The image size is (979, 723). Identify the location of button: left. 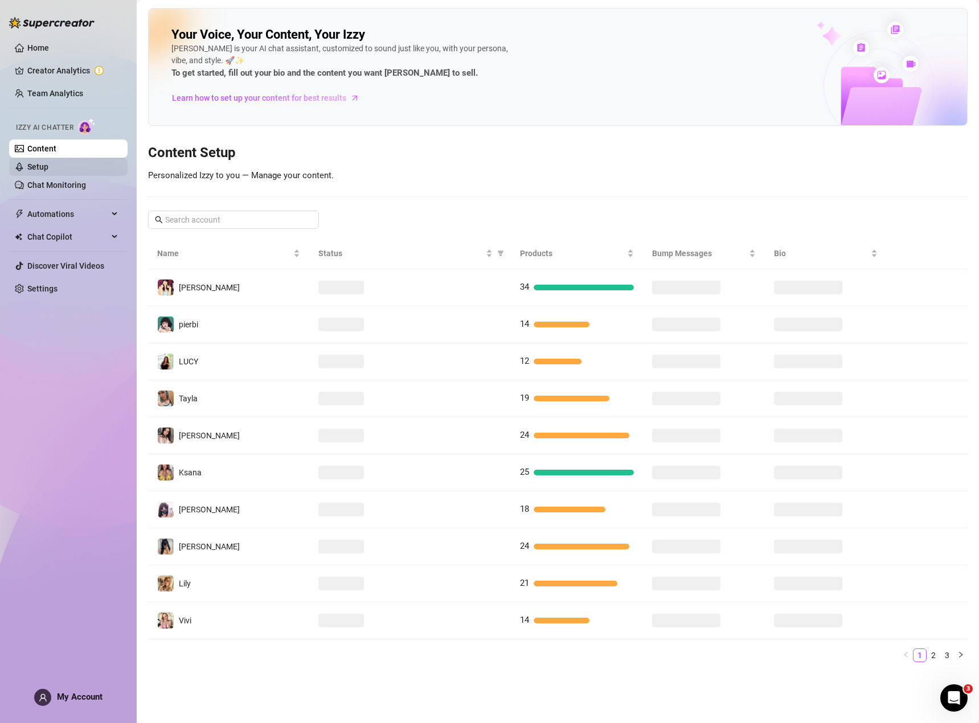
(906, 656).